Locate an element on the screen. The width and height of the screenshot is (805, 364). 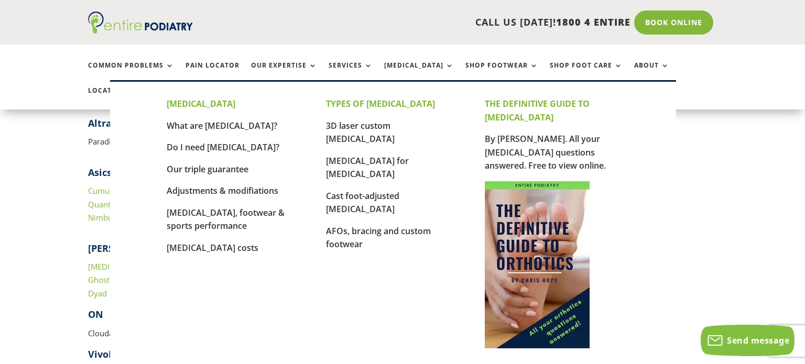
a: Shop Foot Care is located at coordinates (586, 73).